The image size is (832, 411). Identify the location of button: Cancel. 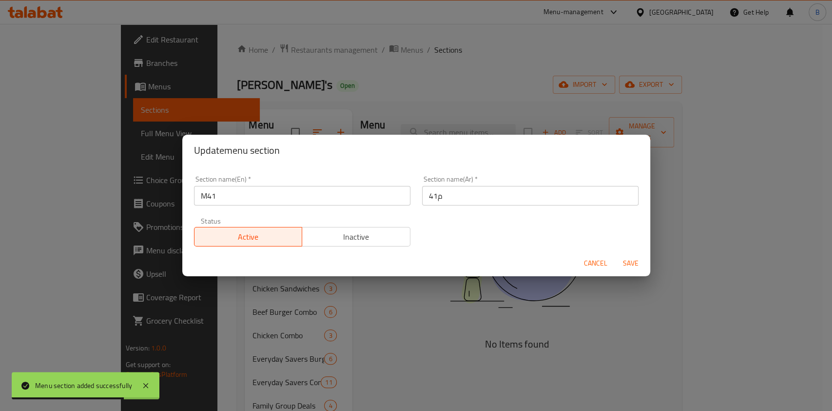
(596, 263).